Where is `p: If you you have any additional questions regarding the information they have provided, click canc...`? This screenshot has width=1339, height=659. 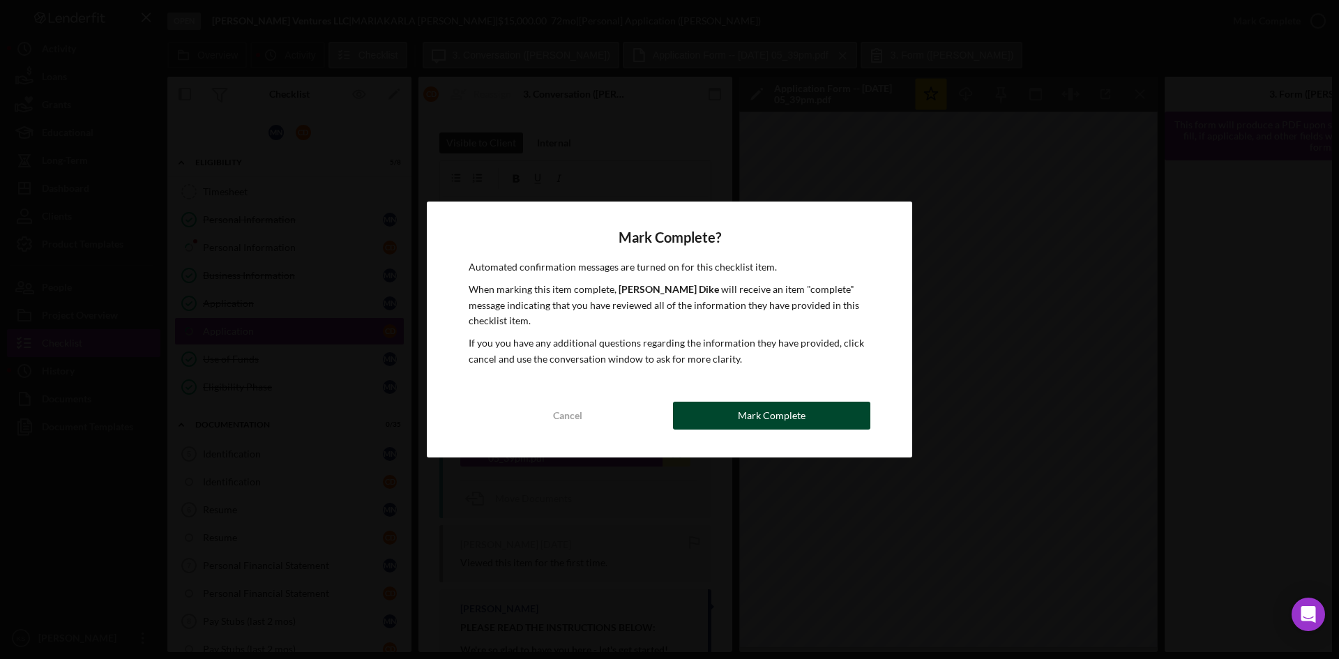 p: If you you have any additional questions regarding the information they have provided, click canc... is located at coordinates (669, 351).